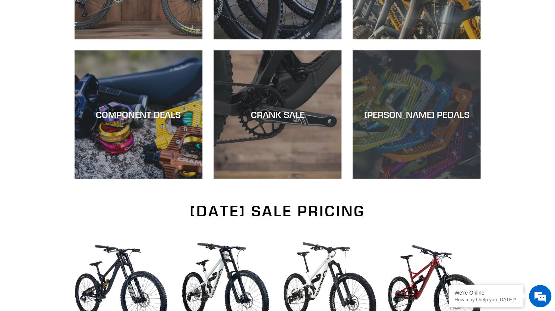  I want to click on div: CRANK SALE, so click(278, 115).